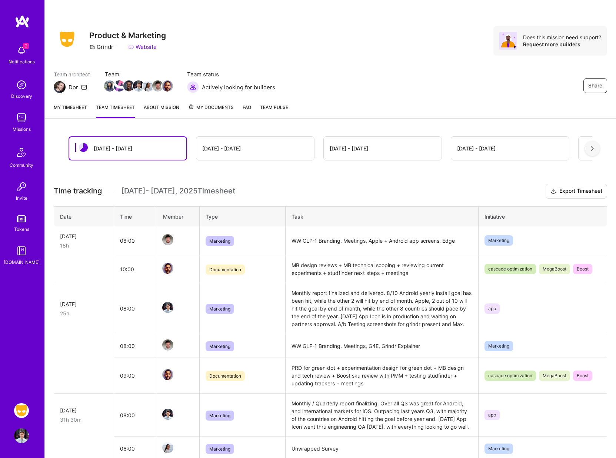 The width and height of the screenshot is (616, 458). Describe the element at coordinates (83, 147) in the screenshot. I see `img: status icon` at that location.